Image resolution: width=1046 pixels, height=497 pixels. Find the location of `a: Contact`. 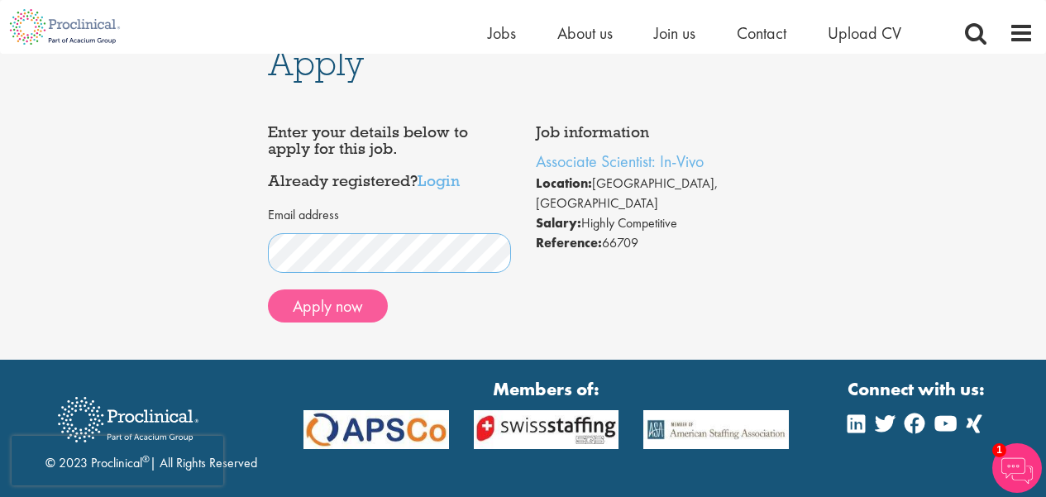

a: Contact is located at coordinates (761, 33).